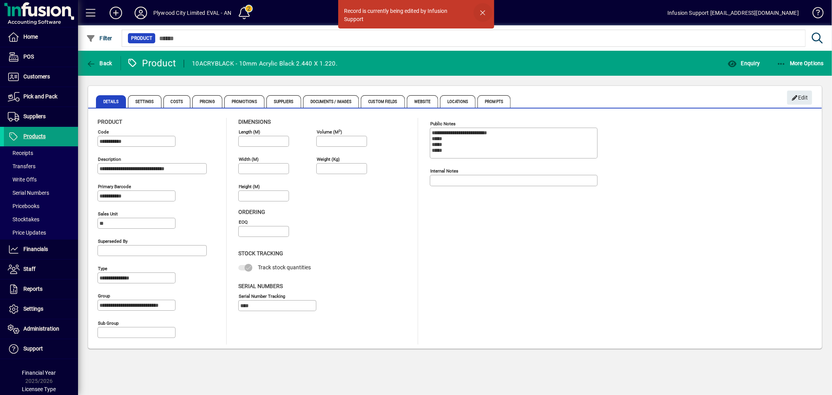 The width and height of the screenshot is (832, 395). I want to click on span: Financials, so click(36, 249).